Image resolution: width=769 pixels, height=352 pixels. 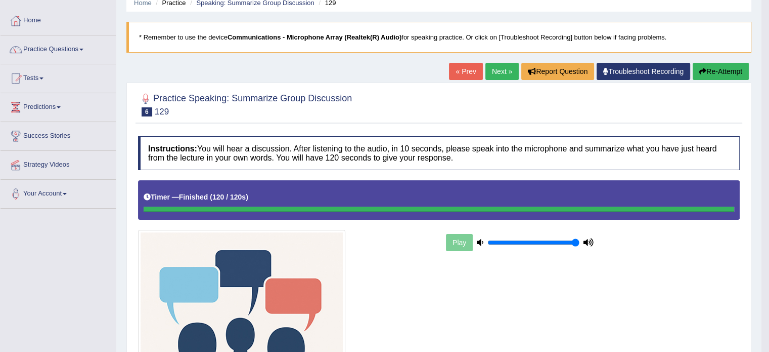 I want to click on a: Troubleshoot Recording, so click(x=643, y=71).